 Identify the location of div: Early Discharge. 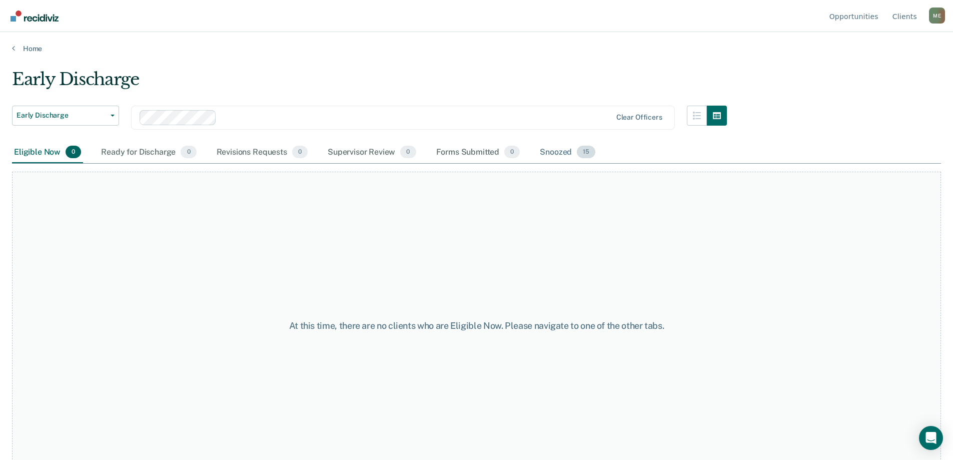
(369, 83).